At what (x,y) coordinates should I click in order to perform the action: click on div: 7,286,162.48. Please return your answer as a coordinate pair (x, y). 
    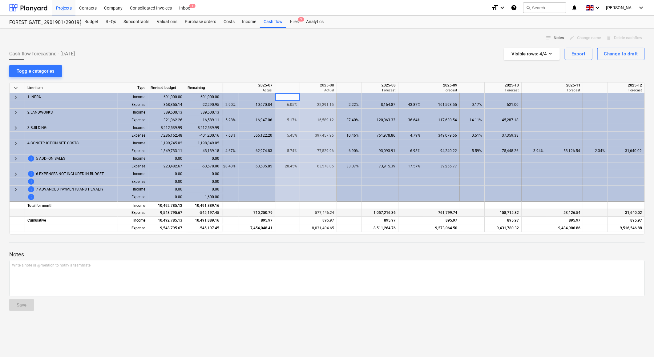
    Looking at the image, I should click on (167, 136).